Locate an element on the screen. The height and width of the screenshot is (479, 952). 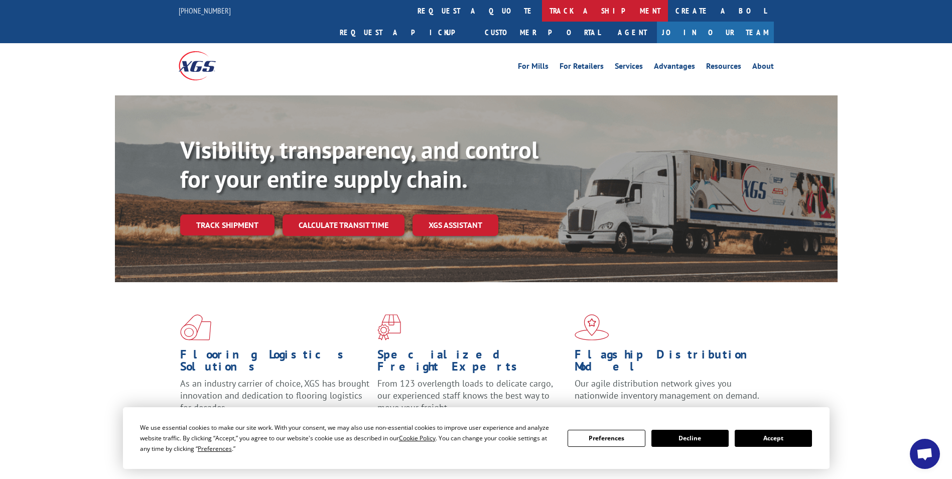
a: Customer Portal is located at coordinates (542, 32).